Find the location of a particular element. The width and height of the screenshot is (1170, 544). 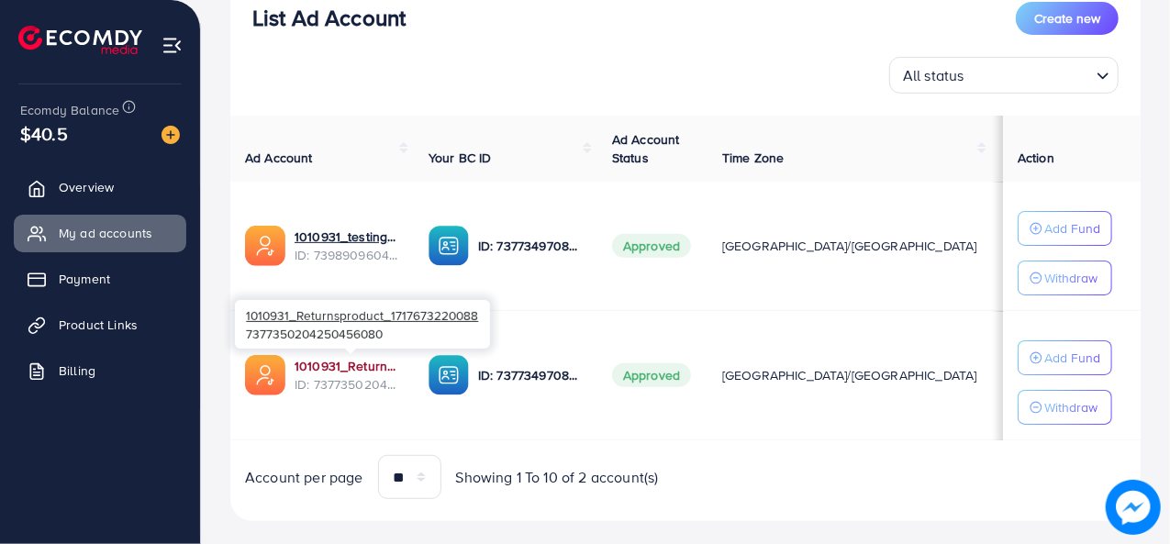

span: Your BC ID is located at coordinates (460, 158).